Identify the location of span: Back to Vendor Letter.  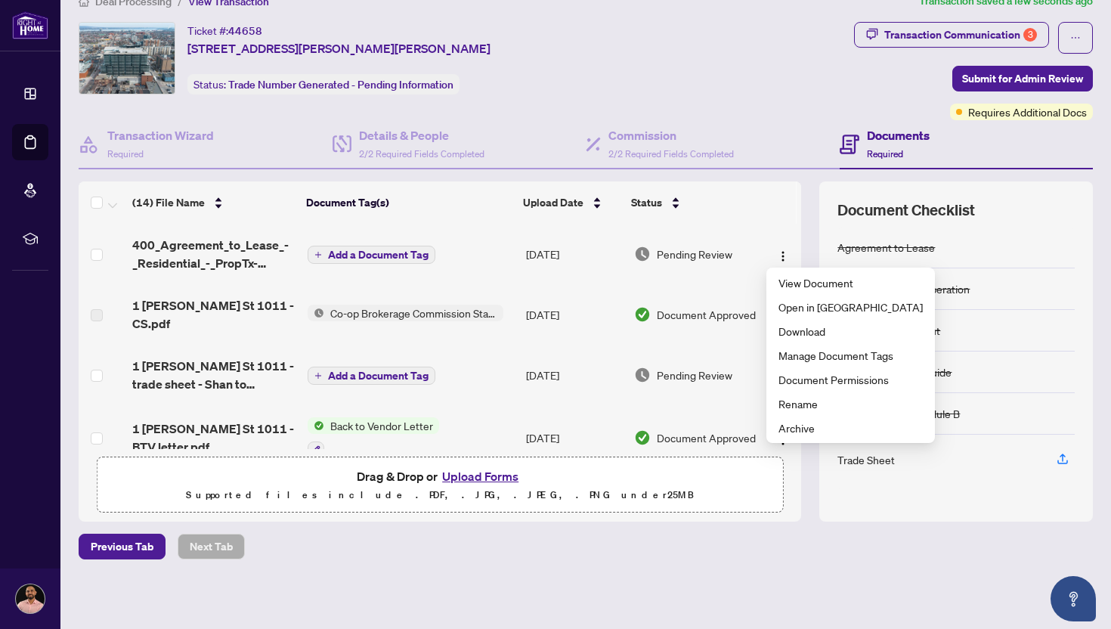
(382, 425).